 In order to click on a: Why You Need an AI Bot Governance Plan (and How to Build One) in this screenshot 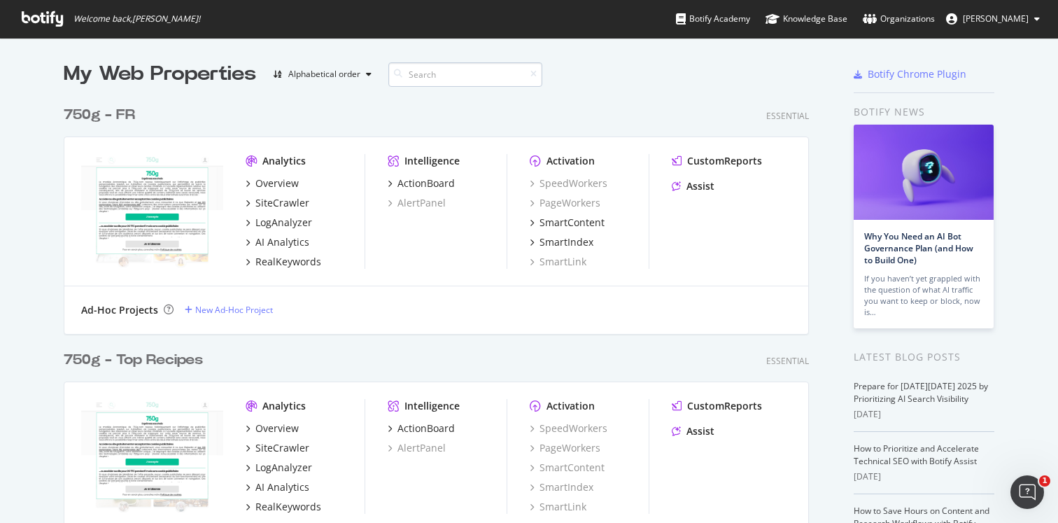, I will do `click(919, 248)`.